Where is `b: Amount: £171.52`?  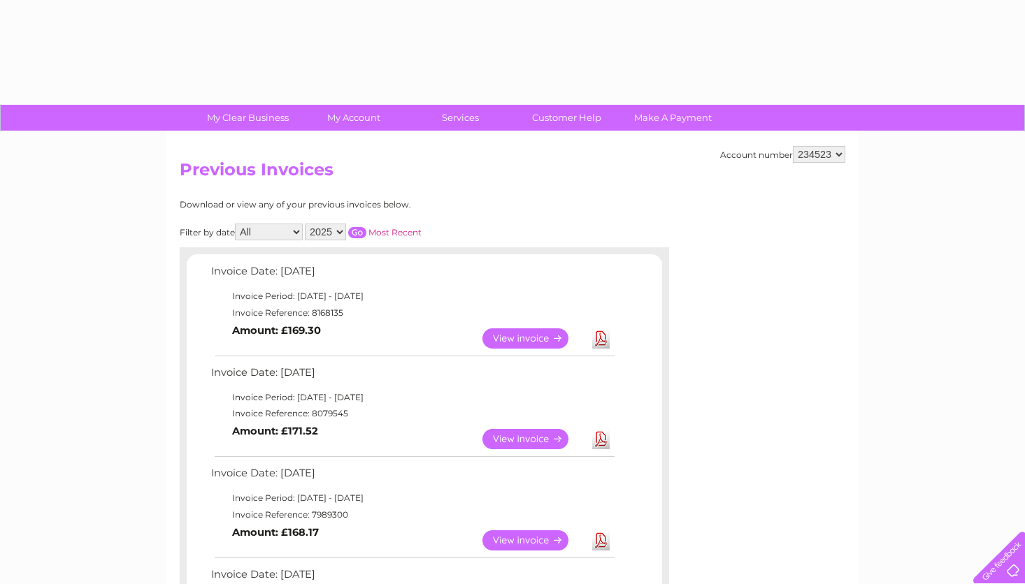 b: Amount: £171.52 is located at coordinates (275, 431).